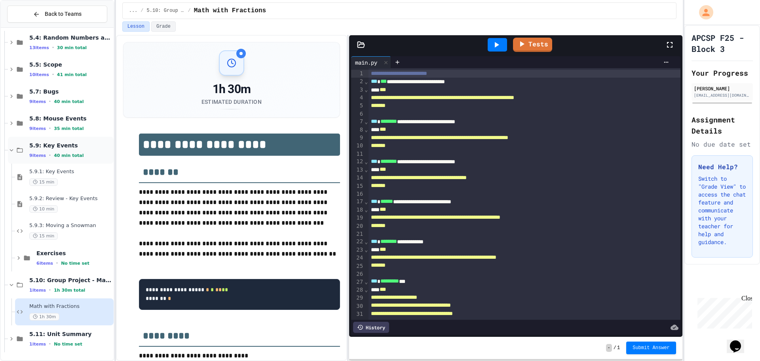 The image size is (760, 361). I want to click on span: 10 min, so click(44, 209).